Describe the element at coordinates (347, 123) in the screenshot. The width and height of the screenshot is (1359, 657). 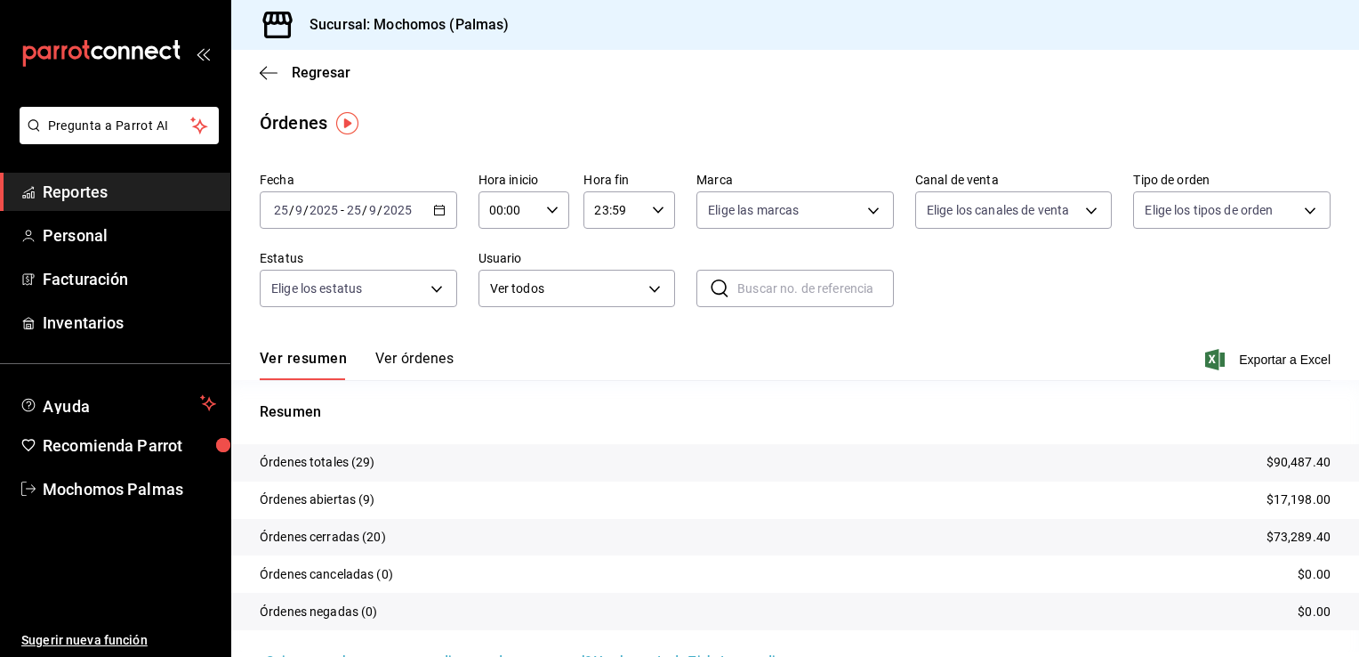
I see `button: Tooltip marker` at that location.